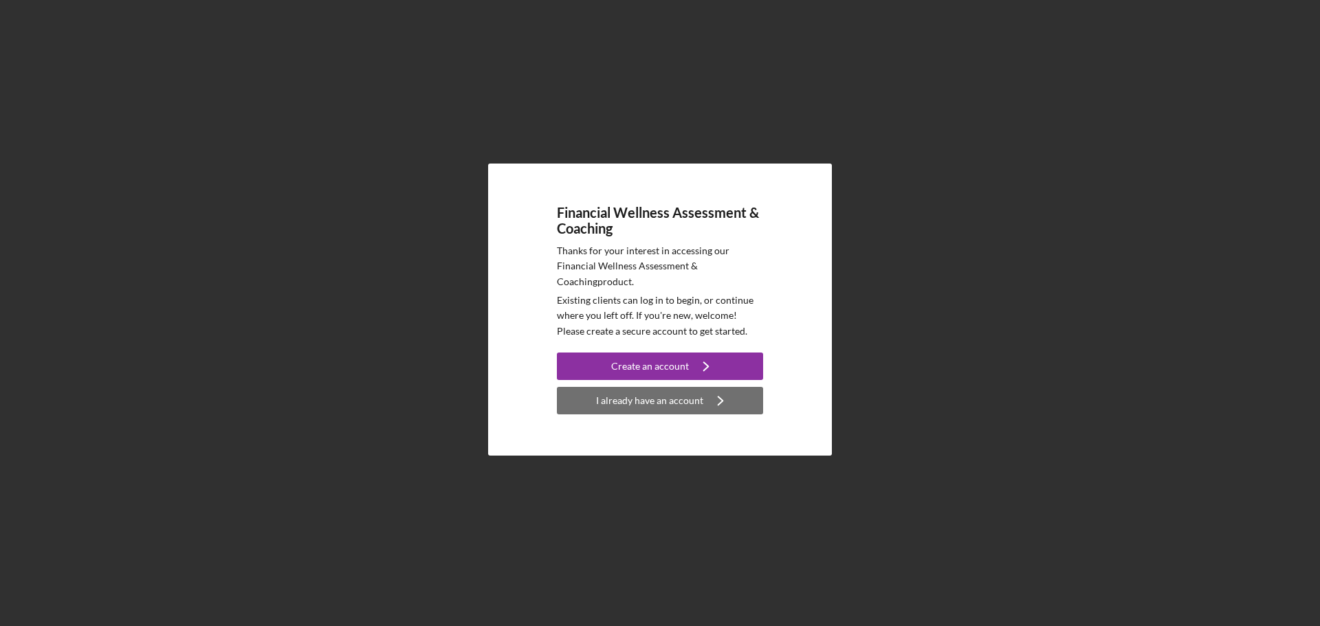 The height and width of the screenshot is (626, 1320). Describe the element at coordinates (660, 221) in the screenshot. I see `h4: Financial Wellness Assessment & Coaching` at that location.